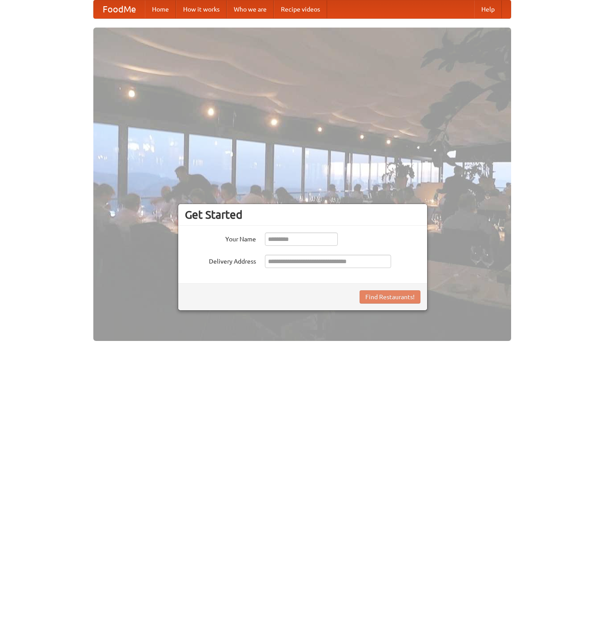 The width and height of the screenshot is (604, 629). Describe the element at coordinates (390, 297) in the screenshot. I see `button: Find Restaurants!` at that location.